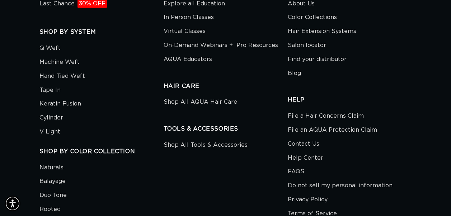 This screenshot has width=451, height=216. Describe the element at coordinates (433, 199) in the screenshot. I see `div: Chat Widget` at that location.